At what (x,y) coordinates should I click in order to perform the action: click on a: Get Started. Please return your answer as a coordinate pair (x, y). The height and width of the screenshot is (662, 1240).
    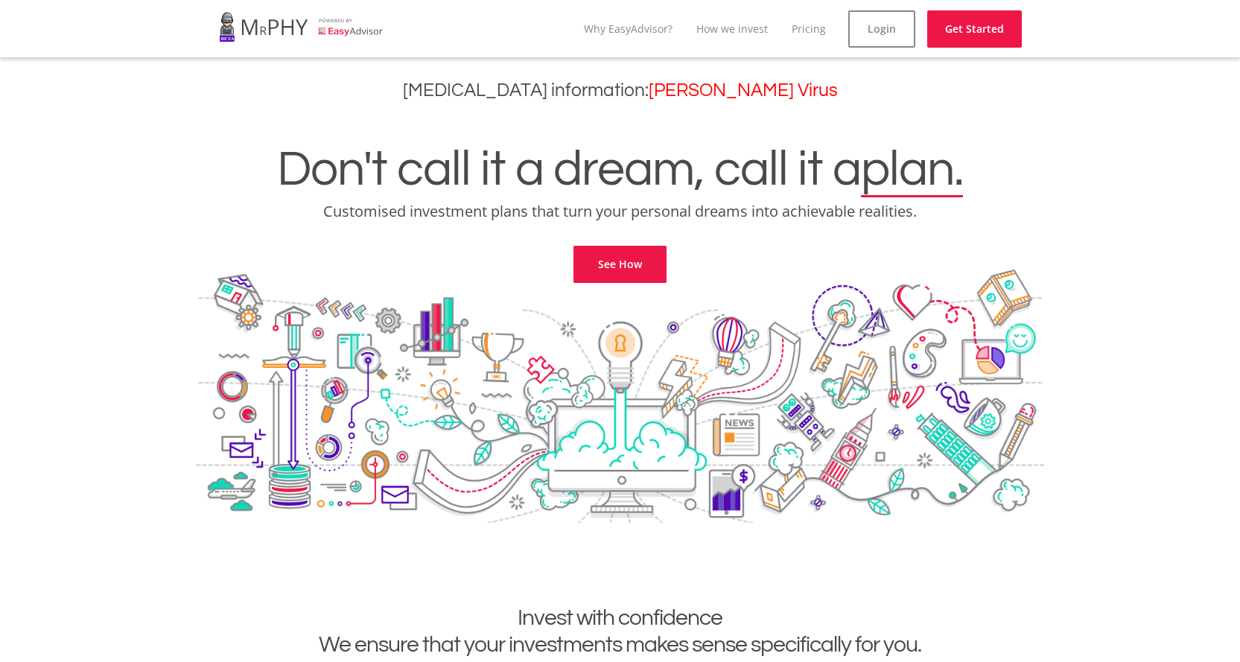
    Looking at the image, I should click on (974, 29).